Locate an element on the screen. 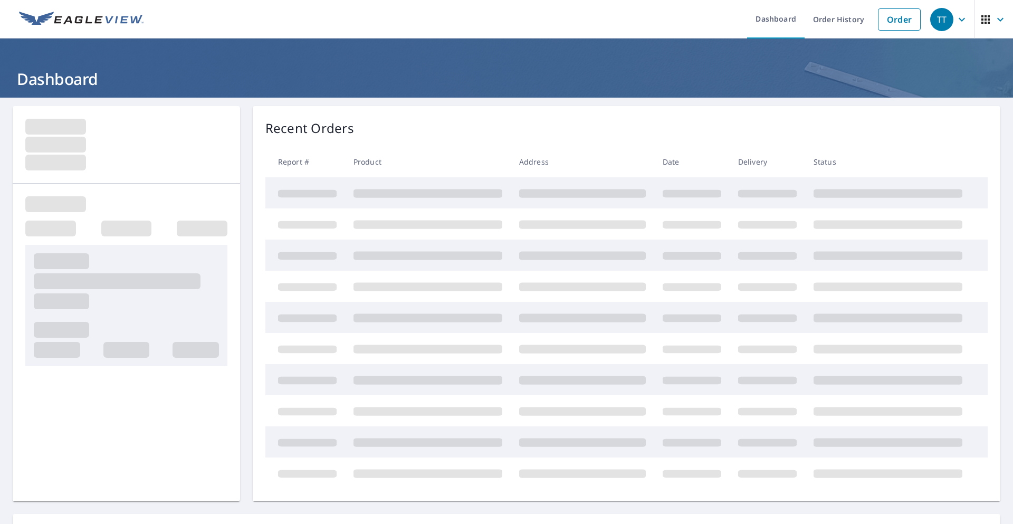 The width and height of the screenshot is (1013, 524). img: EV Logo is located at coordinates (81, 20).